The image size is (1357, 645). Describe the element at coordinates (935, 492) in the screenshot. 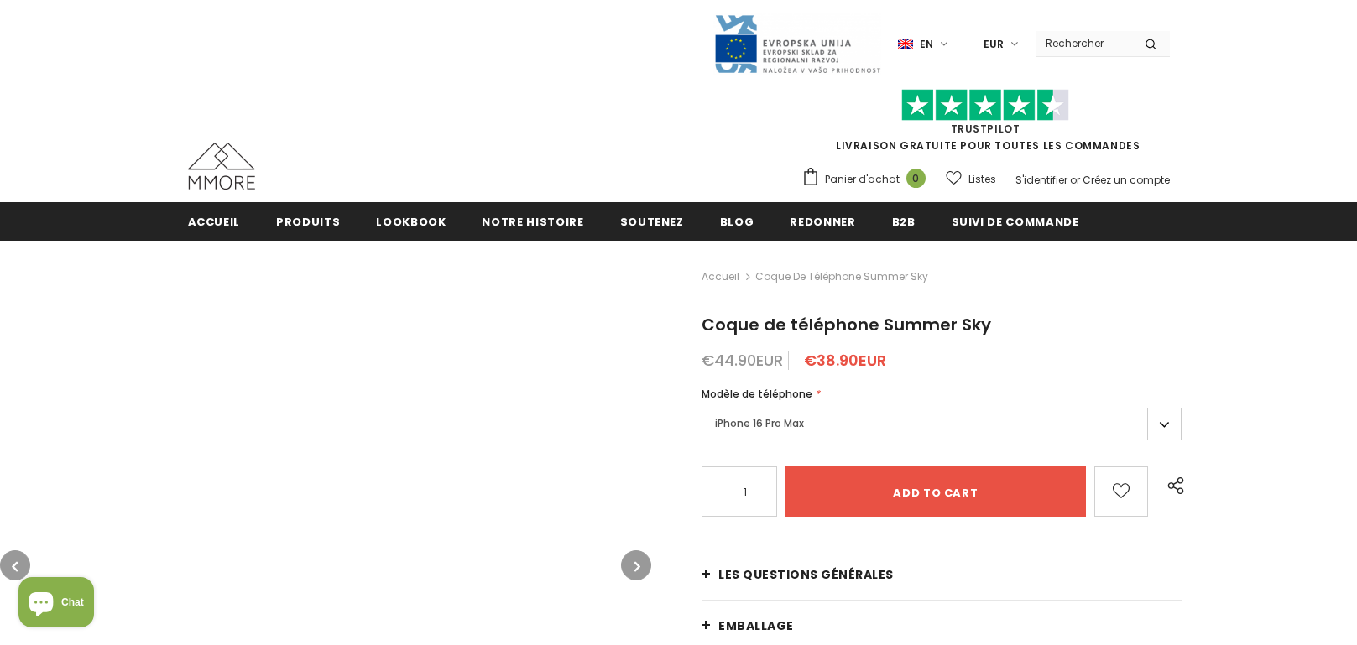

I see `input: Add to cart` at that location.